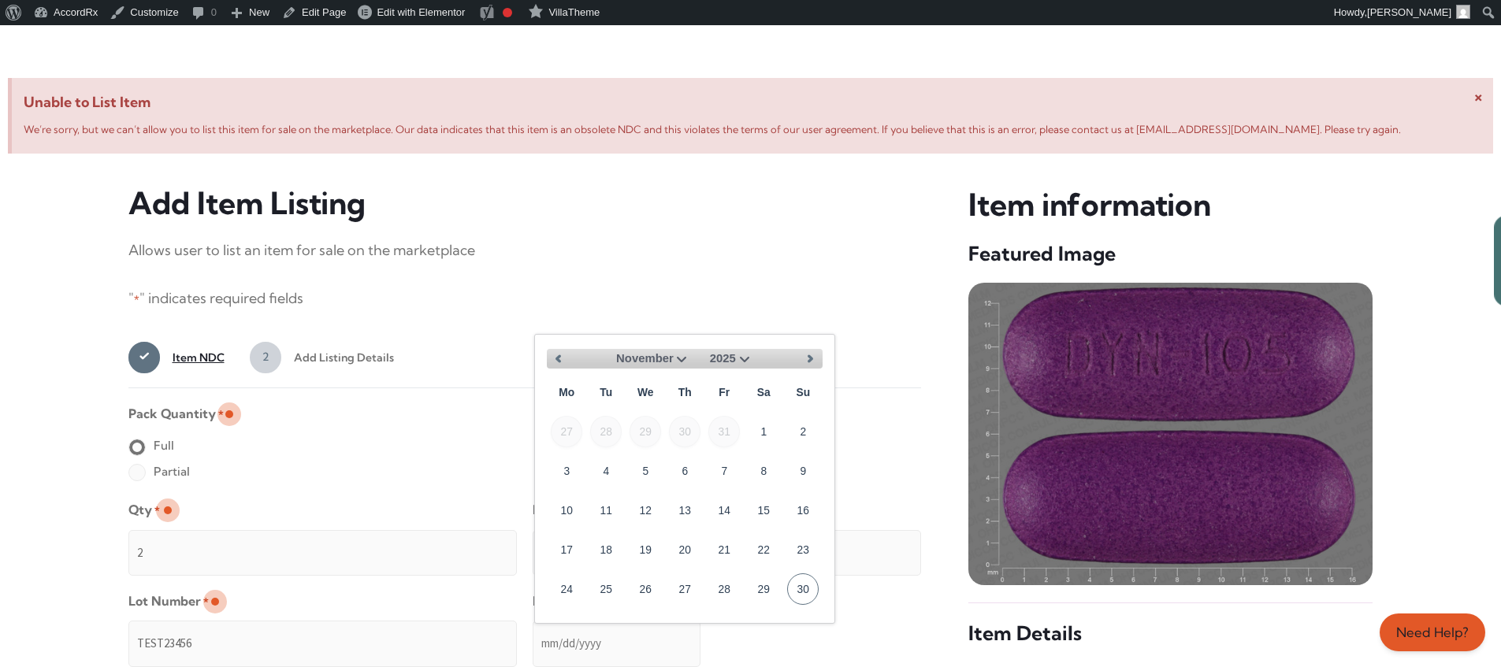  Describe the element at coordinates (764, 392) in the screenshot. I see `span: Saturday` at that location.